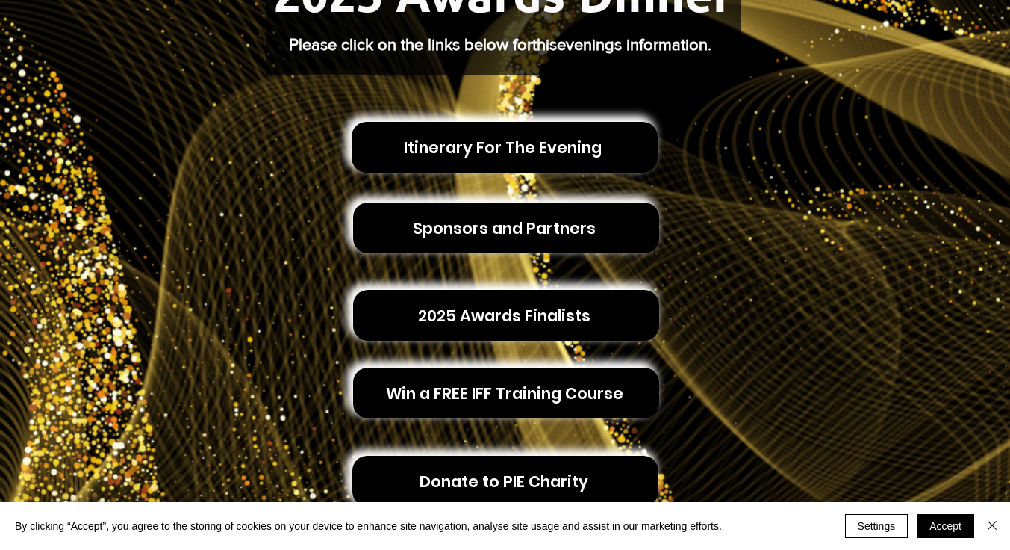  What do you see at coordinates (504, 481) in the screenshot?
I see `span: Donate to PIE Charity` at bounding box center [504, 481].